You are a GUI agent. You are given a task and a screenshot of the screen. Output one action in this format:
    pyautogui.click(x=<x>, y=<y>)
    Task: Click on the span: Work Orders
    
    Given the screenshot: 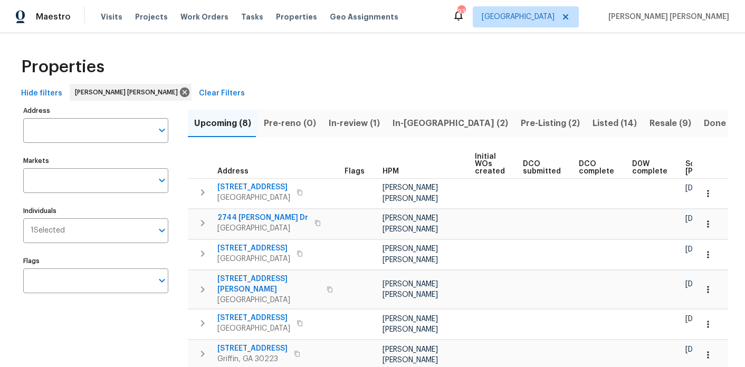 What is the action you would take?
    pyautogui.click(x=204, y=17)
    